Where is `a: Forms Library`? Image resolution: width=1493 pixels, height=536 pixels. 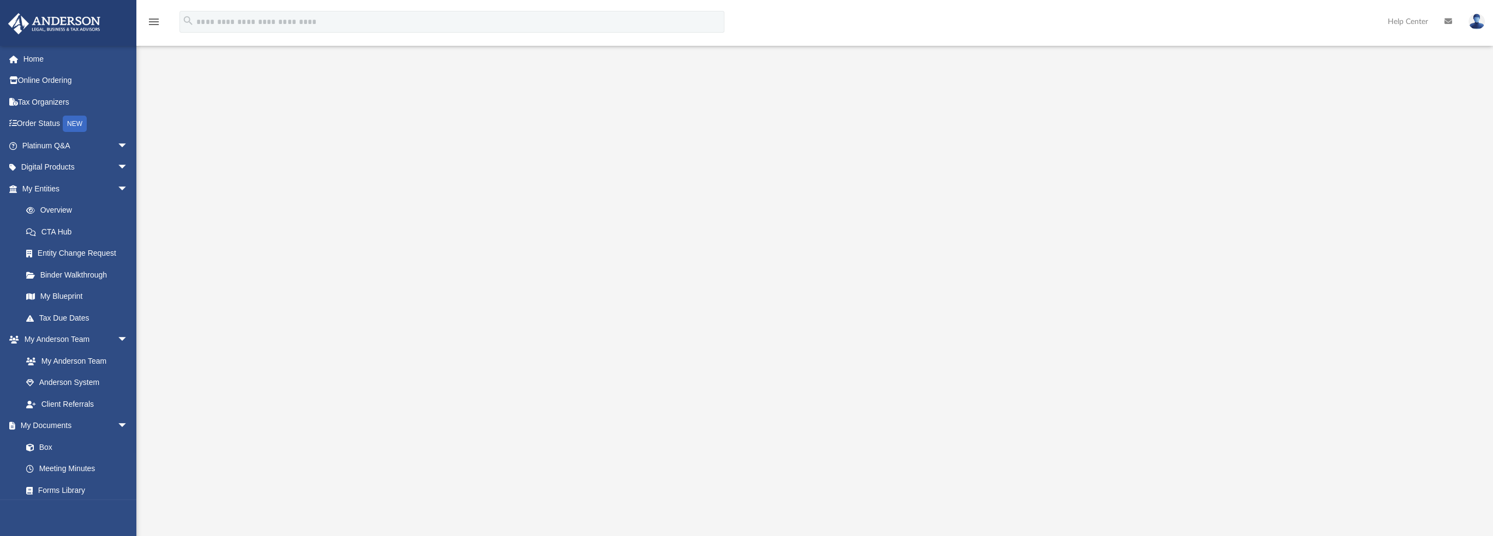 a: Forms Library is located at coordinates (74, 490).